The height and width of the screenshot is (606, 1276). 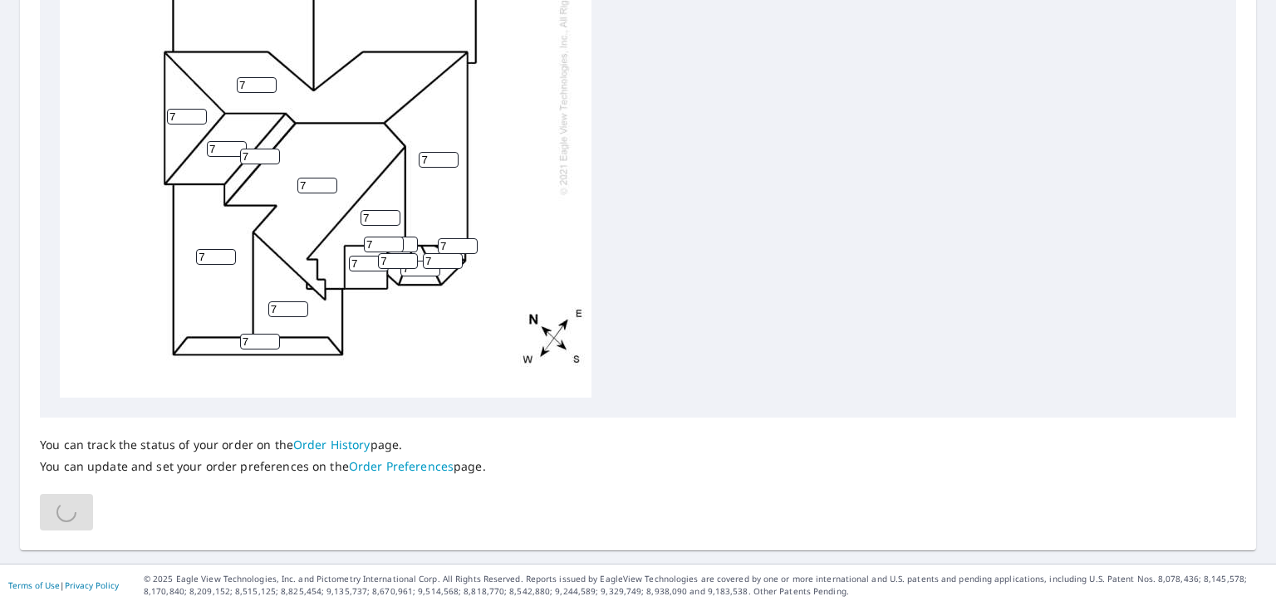 What do you see at coordinates (262, 445) in the screenshot?
I see `p: You can track the status of your order on the page.` at bounding box center [262, 445].